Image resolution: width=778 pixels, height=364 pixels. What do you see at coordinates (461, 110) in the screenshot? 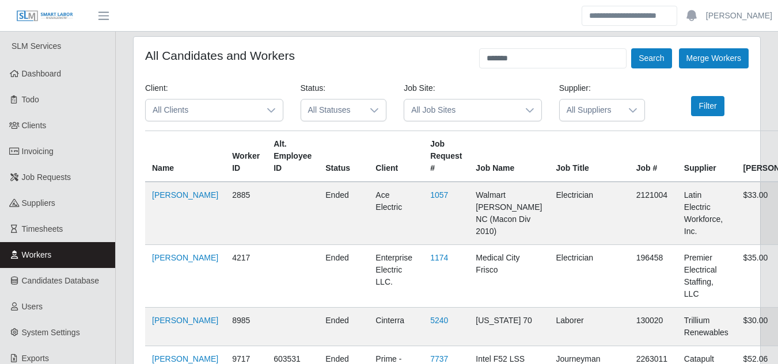
I see `span: All Job Sites` at bounding box center [461, 110].